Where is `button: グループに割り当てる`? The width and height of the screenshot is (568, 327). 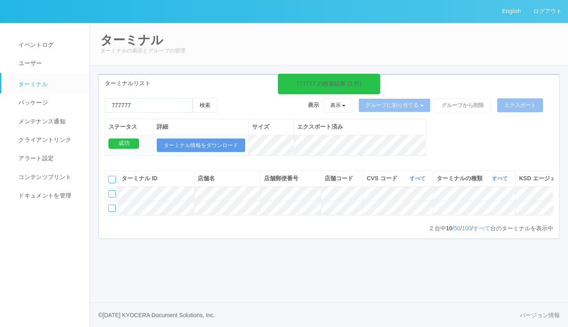
button: グループに割り当てる is located at coordinates (394, 105).